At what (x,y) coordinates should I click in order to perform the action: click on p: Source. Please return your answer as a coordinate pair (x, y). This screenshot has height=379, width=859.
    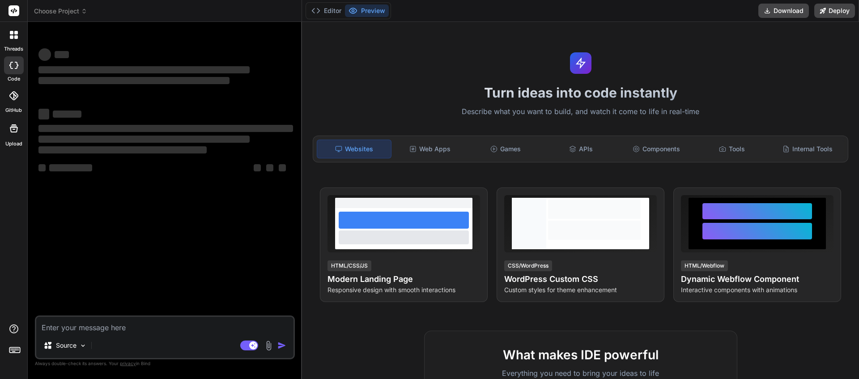
    Looking at the image, I should click on (66, 345).